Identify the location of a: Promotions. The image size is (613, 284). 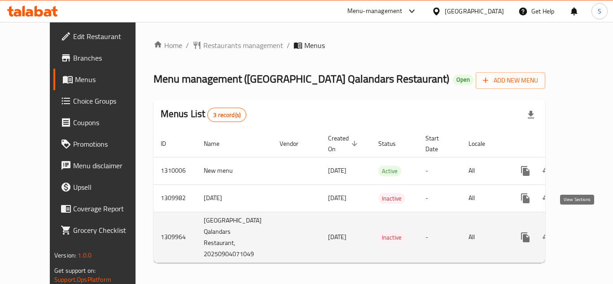
(103, 144).